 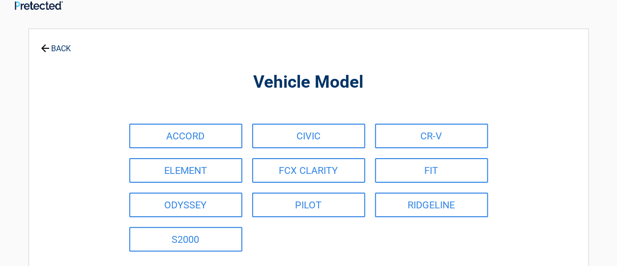 What do you see at coordinates (432, 205) in the screenshot?
I see `a: RIDGELINE` at bounding box center [432, 205].